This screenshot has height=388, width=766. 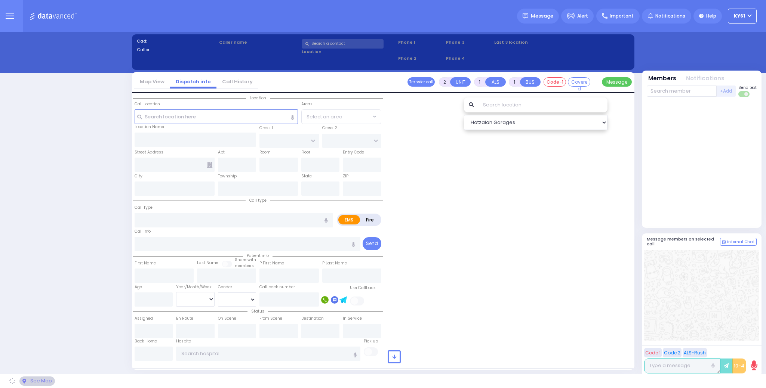 I want to click on label: Cross 2, so click(x=330, y=128).